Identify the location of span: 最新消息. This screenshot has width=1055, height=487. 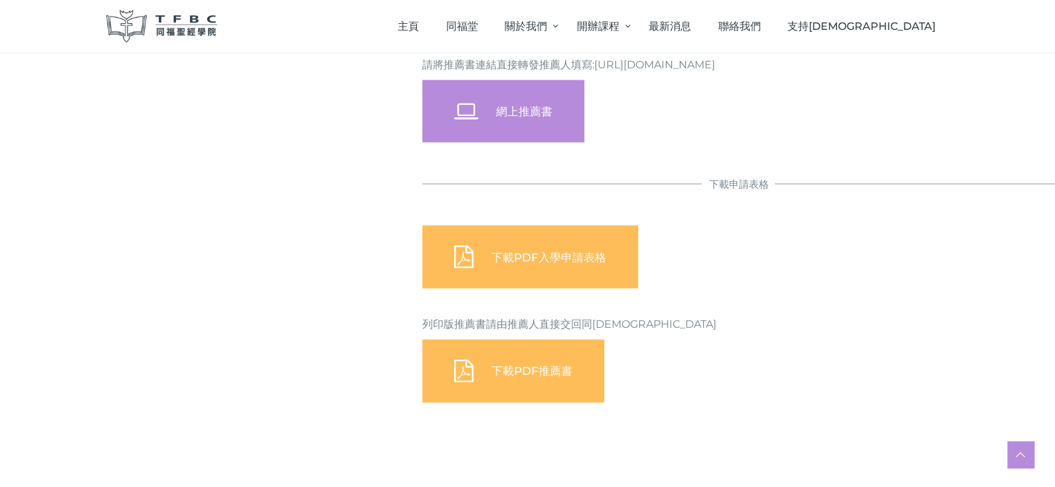
(670, 26).